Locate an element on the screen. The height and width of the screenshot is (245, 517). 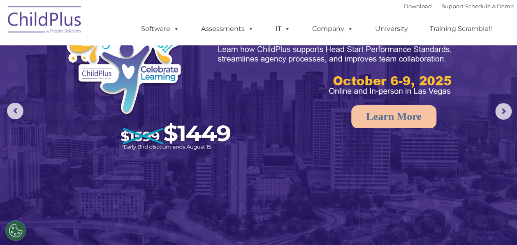
span: Last name is located at coordinates (127, 57).